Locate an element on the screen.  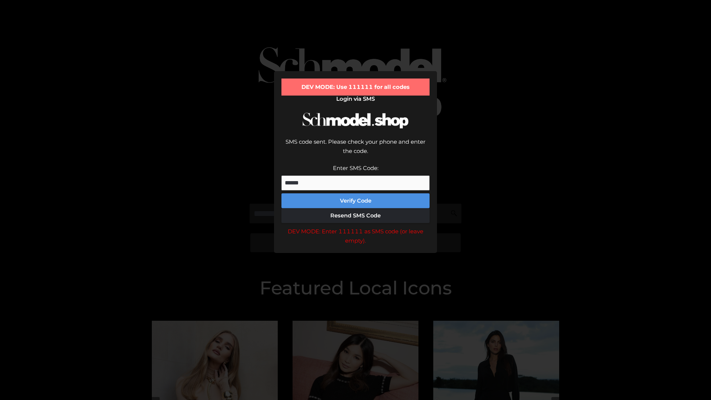
div: DEV MODE: Use 111111 for all codes is located at coordinates (355, 87).